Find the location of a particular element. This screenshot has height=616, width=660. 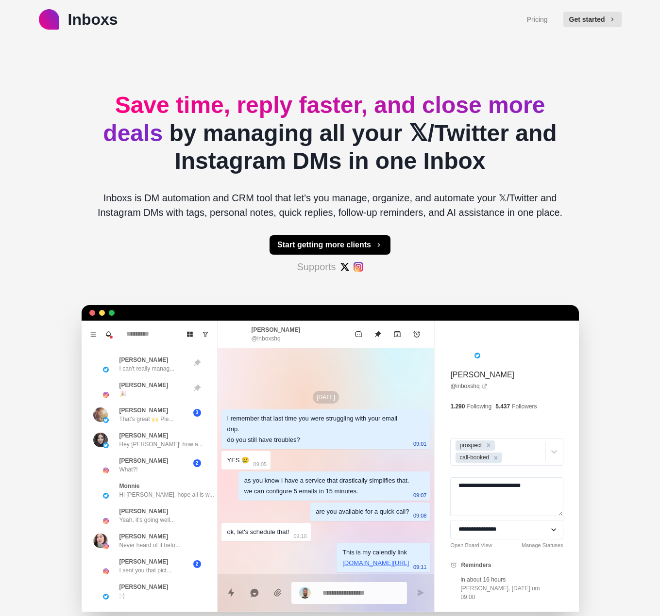

button: Quick replies is located at coordinates (231, 593).